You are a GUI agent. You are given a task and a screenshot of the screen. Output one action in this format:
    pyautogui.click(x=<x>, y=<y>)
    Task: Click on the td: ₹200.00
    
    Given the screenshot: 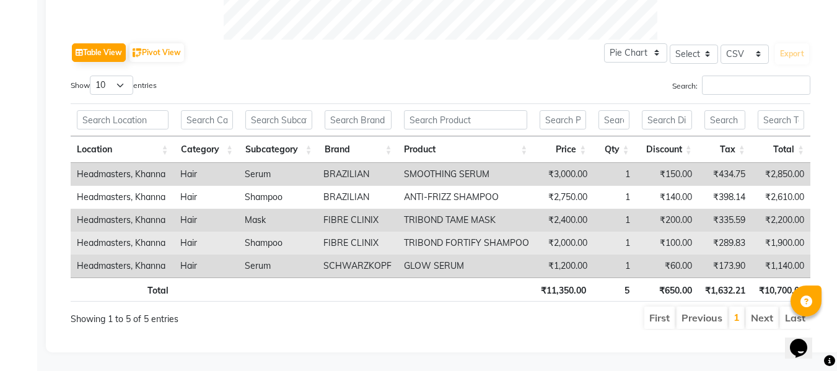 What is the action you would take?
    pyautogui.click(x=667, y=220)
    